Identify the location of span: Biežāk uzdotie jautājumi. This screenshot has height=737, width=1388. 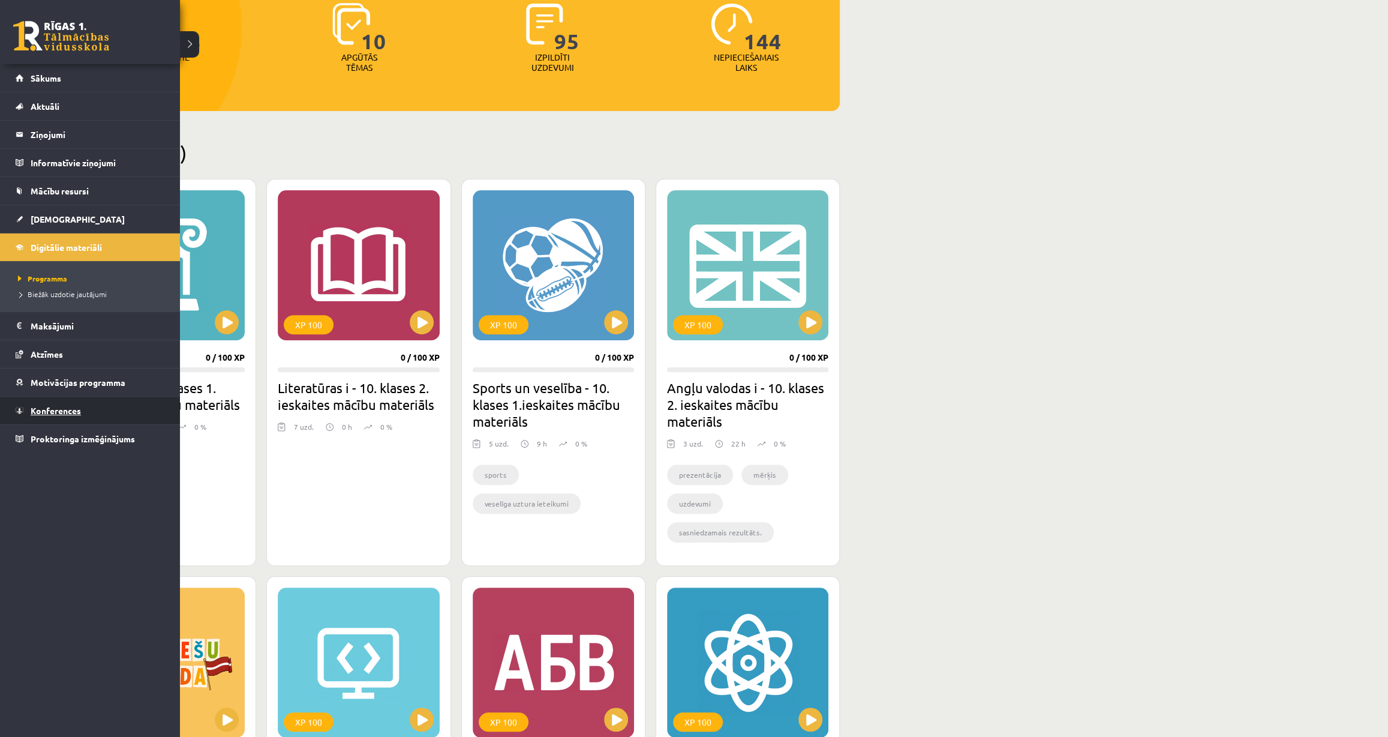
(61, 294).